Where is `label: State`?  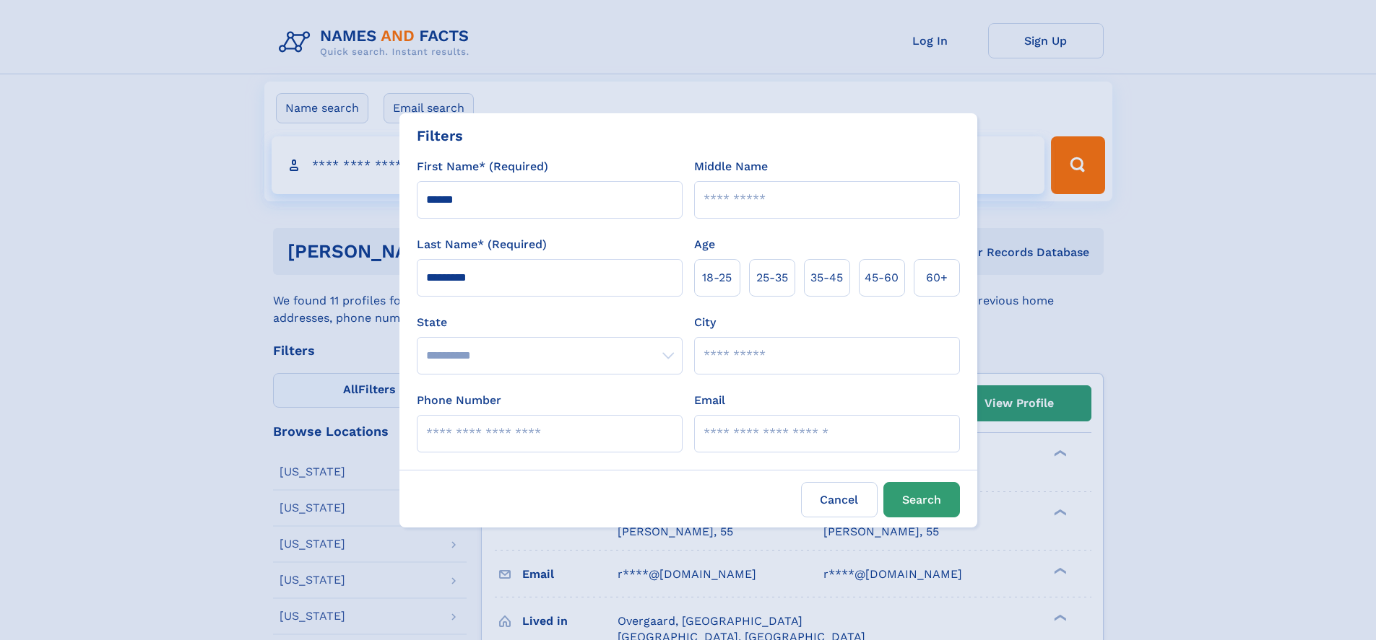
label: State is located at coordinates (550, 323).